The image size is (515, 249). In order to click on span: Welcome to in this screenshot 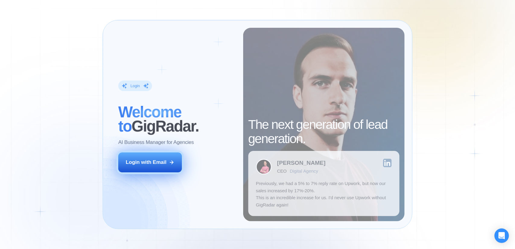, I will do `click(150, 119)`.